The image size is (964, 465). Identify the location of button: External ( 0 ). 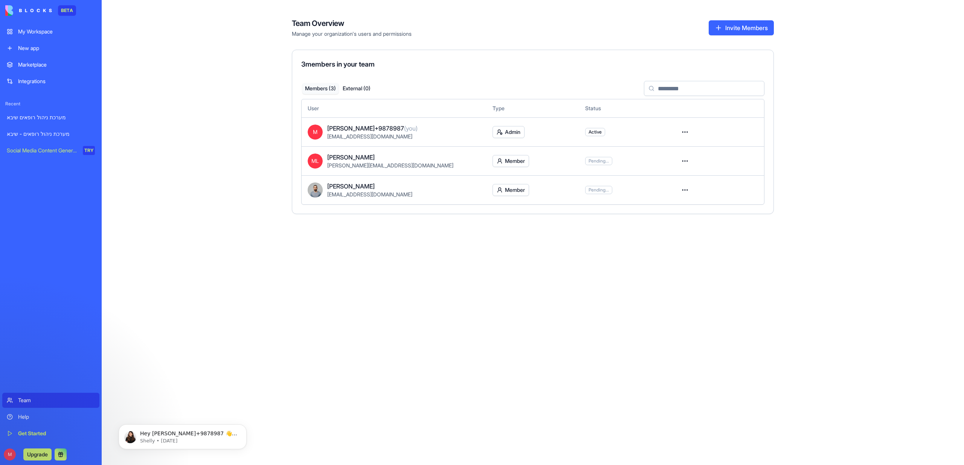
(356, 88).